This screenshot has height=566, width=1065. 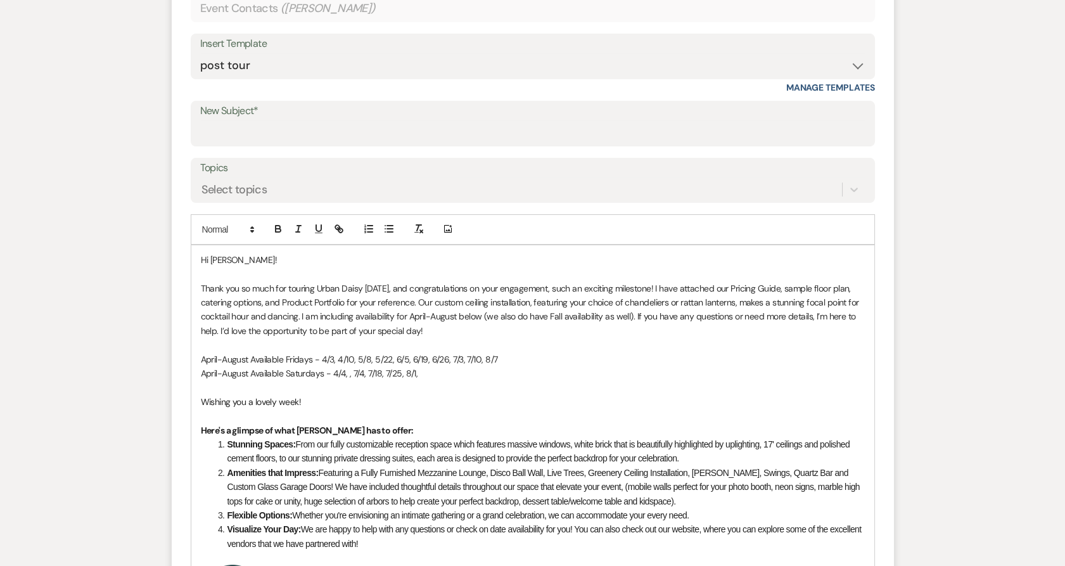 What do you see at coordinates (533, 373) in the screenshot?
I see `p: April-August Available Saturdays - 4/4, , 7/4, 7/18, 7/25, 8/1,` at bounding box center [533, 373].